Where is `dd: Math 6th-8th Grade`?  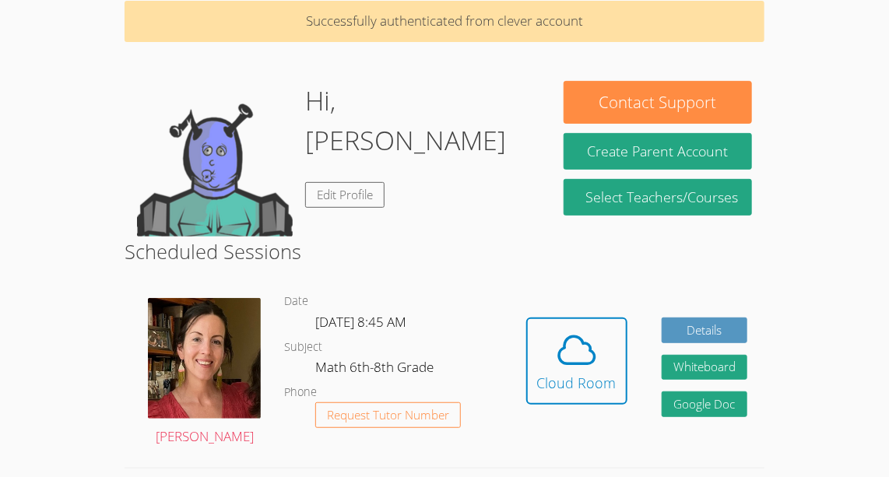
dd: Math 6th-8th Grade is located at coordinates (376, 370).